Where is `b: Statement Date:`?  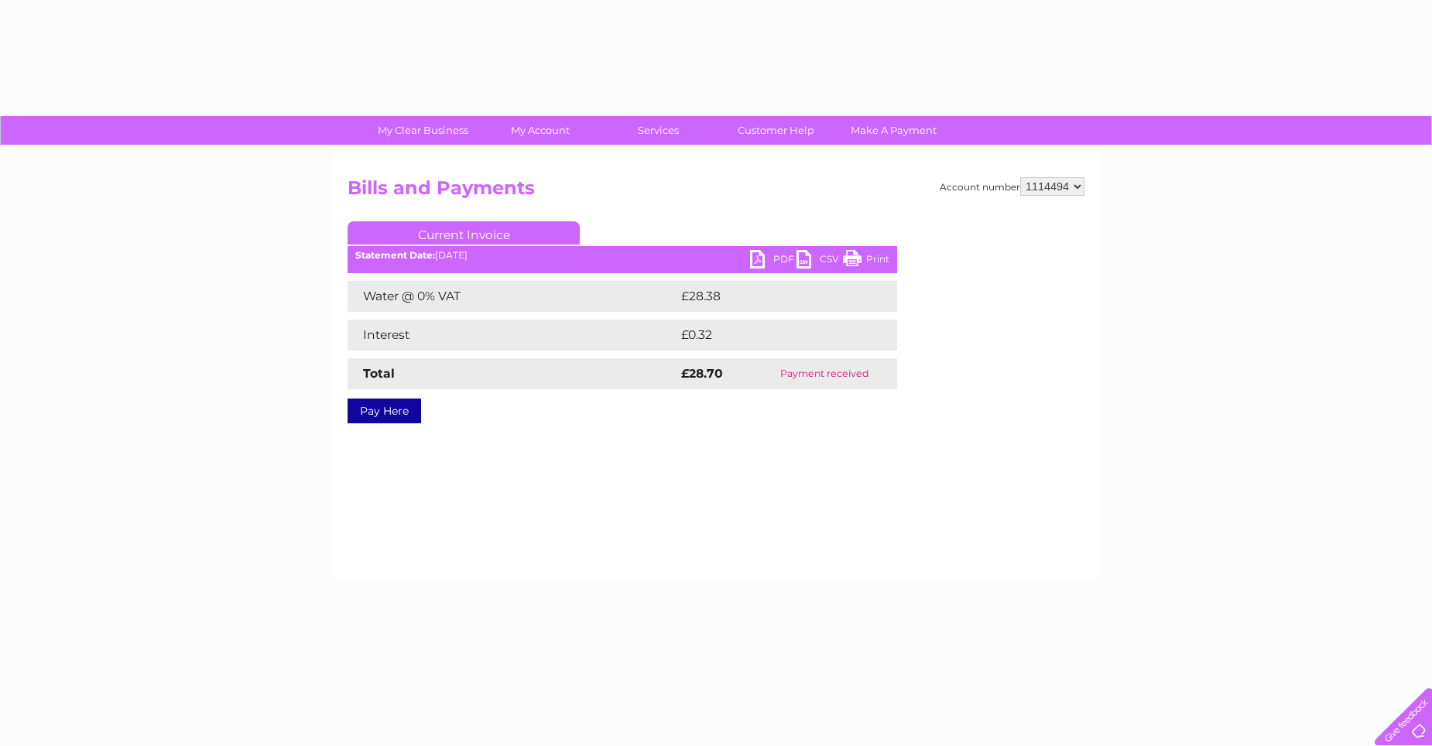
b: Statement Date: is located at coordinates (395, 255).